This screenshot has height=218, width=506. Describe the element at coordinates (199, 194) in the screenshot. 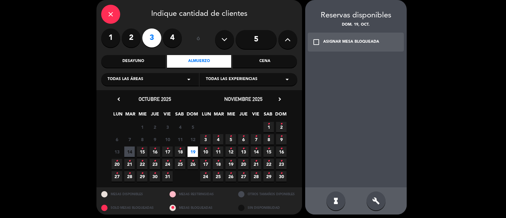

I see `div: MESAS RESTRINGIDAS` at that location.